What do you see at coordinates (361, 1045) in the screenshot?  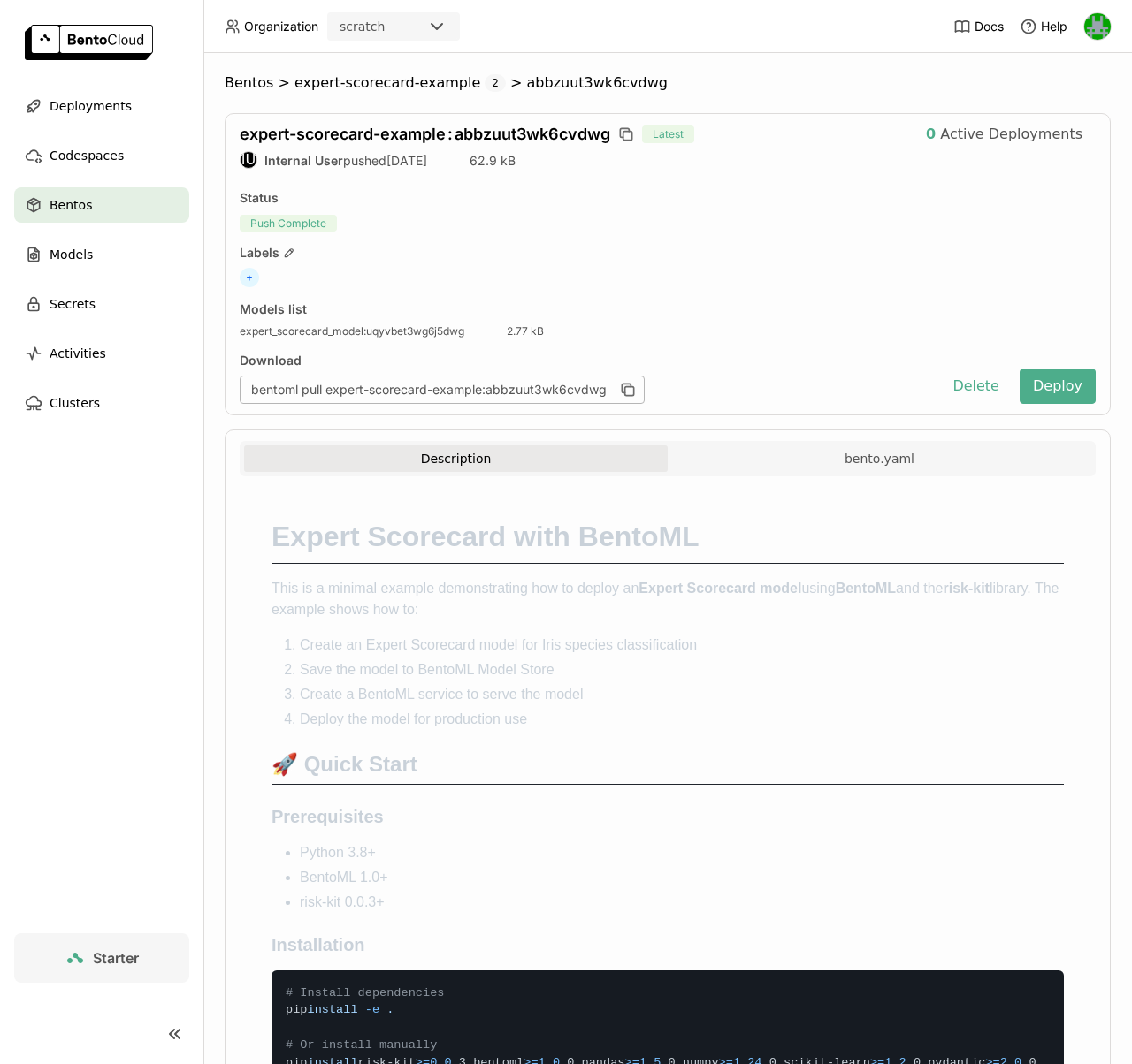 I see `span: # Or install manually` at bounding box center [361, 1045].